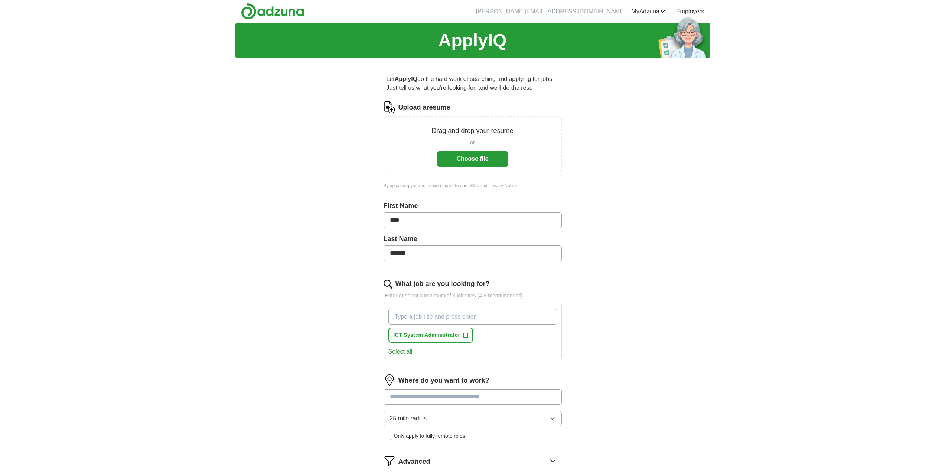  What do you see at coordinates (431, 335) in the screenshot?
I see `button: ICT System Administrator` at bounding box center [431, 335].